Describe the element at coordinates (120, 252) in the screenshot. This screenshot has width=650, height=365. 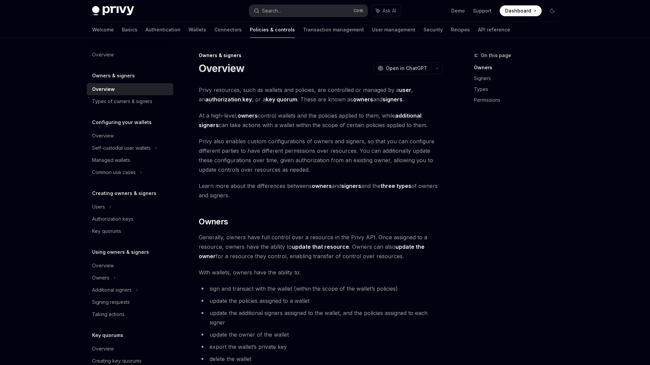
I see `h5: Using owners & signers` at that location.